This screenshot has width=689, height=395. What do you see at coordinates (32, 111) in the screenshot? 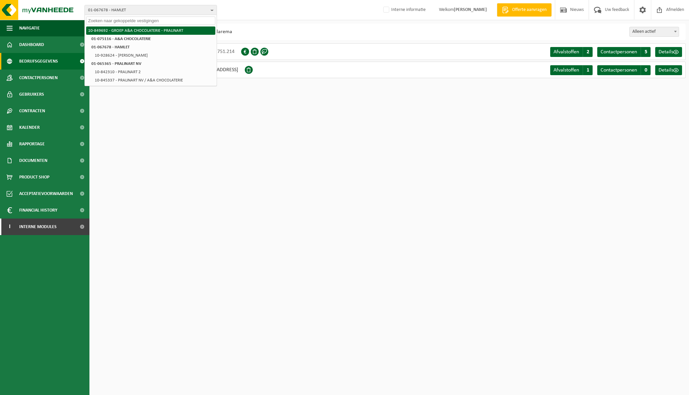
I see `span: Contracten` at bounding box center [32, 111].